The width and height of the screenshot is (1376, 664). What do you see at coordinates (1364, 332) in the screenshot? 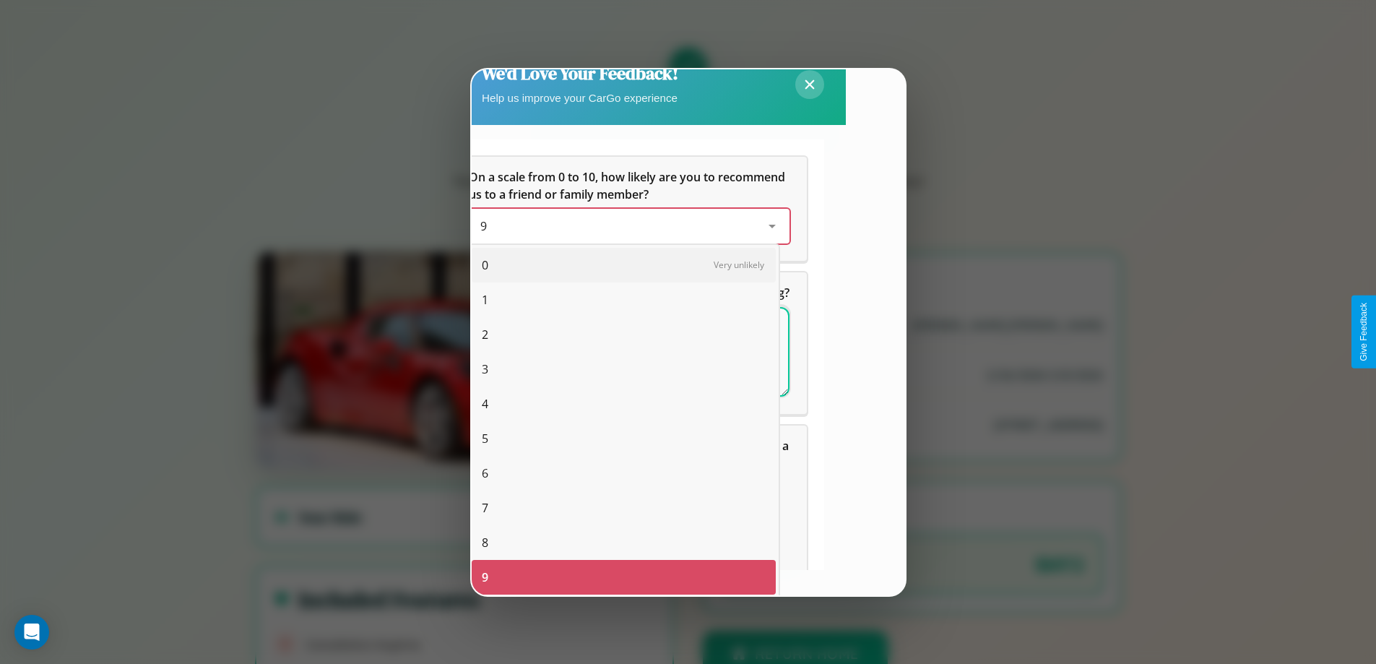
I see `div: Give Feedback` at bounding box center [1364, 332].